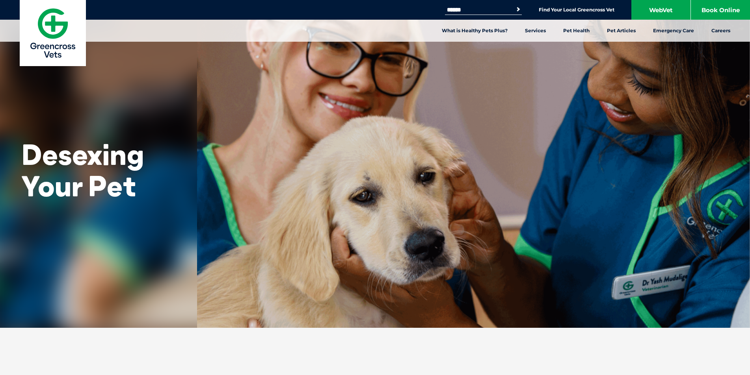 The width and height of the screenshot is (750, 375). Describe the element at coordinates (621, 31) in the screenshot. I see `a: Pet Articles` at that location.